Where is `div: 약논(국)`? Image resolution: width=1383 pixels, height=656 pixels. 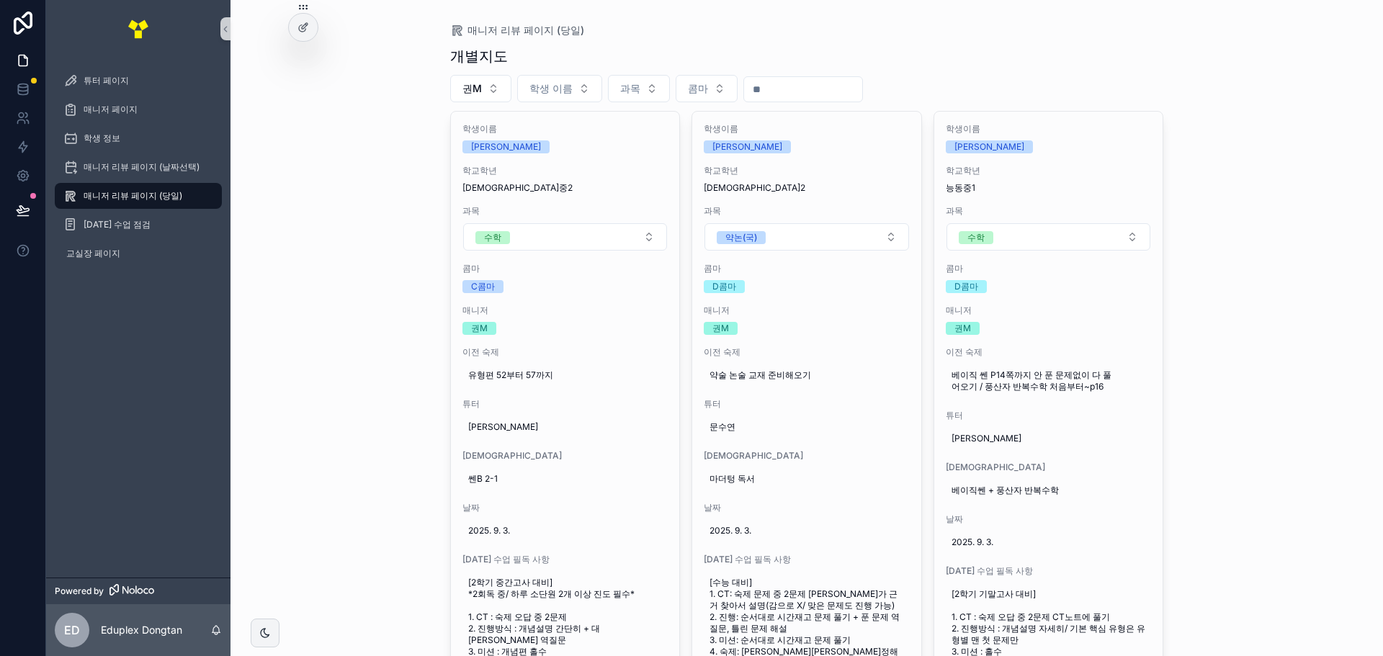 div: 약논(국) is located at coordinates (741, 238).